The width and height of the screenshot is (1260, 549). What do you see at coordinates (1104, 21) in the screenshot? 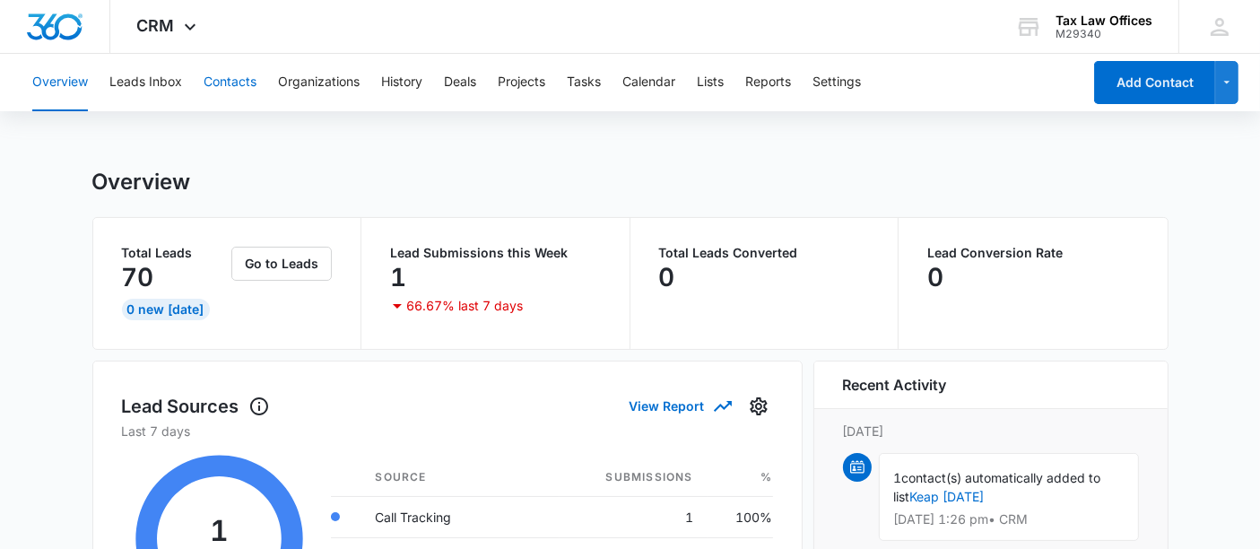
I see `div: account name` at bounding box center [1104, 21].